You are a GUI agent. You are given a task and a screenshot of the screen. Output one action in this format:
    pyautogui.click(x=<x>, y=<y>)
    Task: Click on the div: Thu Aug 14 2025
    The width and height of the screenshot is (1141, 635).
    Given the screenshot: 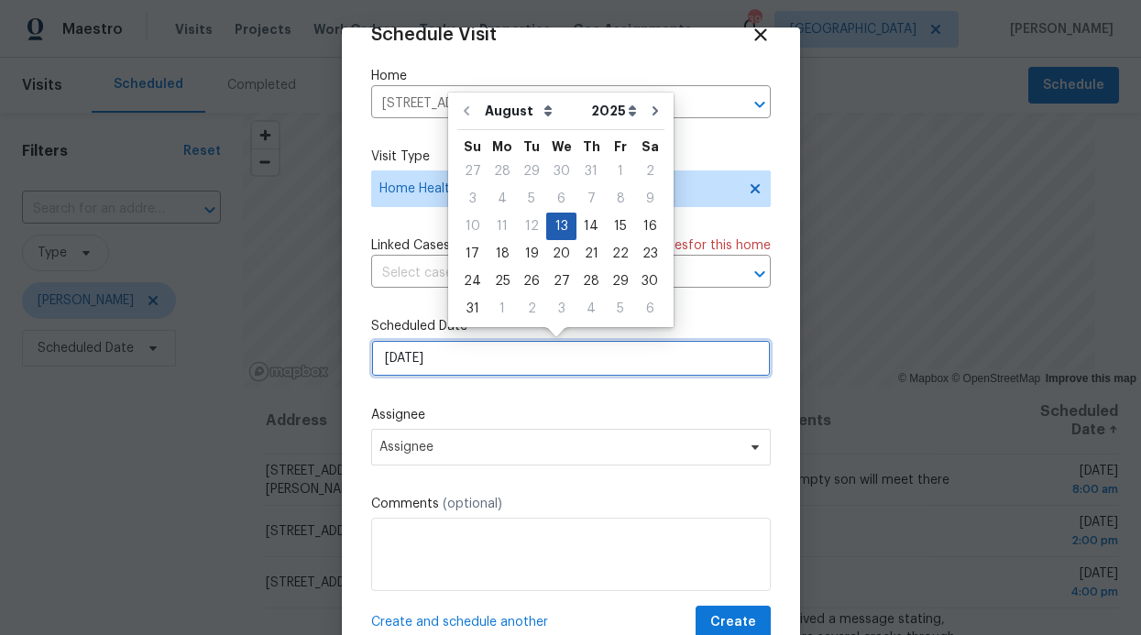 What is the action you would take?
    pyautogui.click(x=591, y=226)
    